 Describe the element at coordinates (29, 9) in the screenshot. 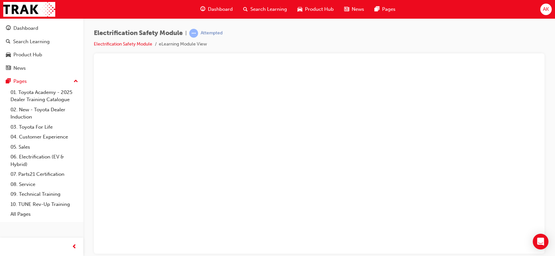

I see `img: Trak` at that location.